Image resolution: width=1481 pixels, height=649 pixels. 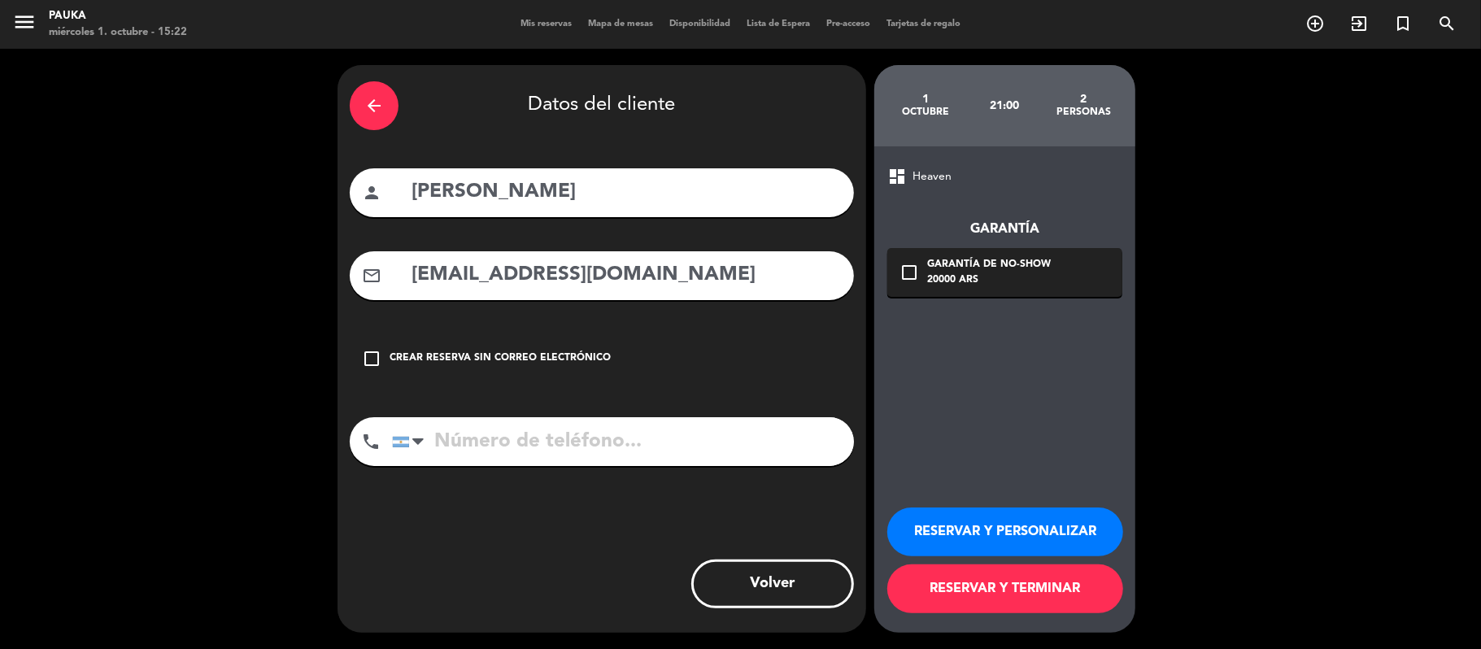 I want to click on div: 21:00, so click(x=1004, y=106).